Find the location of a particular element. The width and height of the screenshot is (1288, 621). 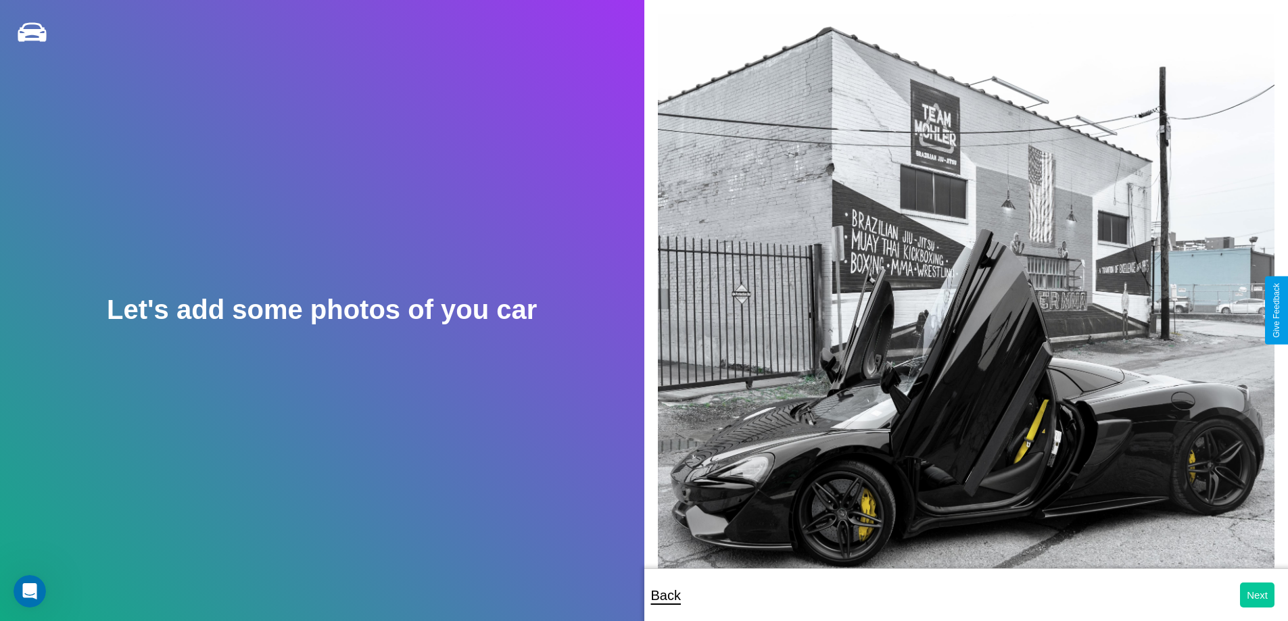

p: Back is located at coordinates (666, 595).